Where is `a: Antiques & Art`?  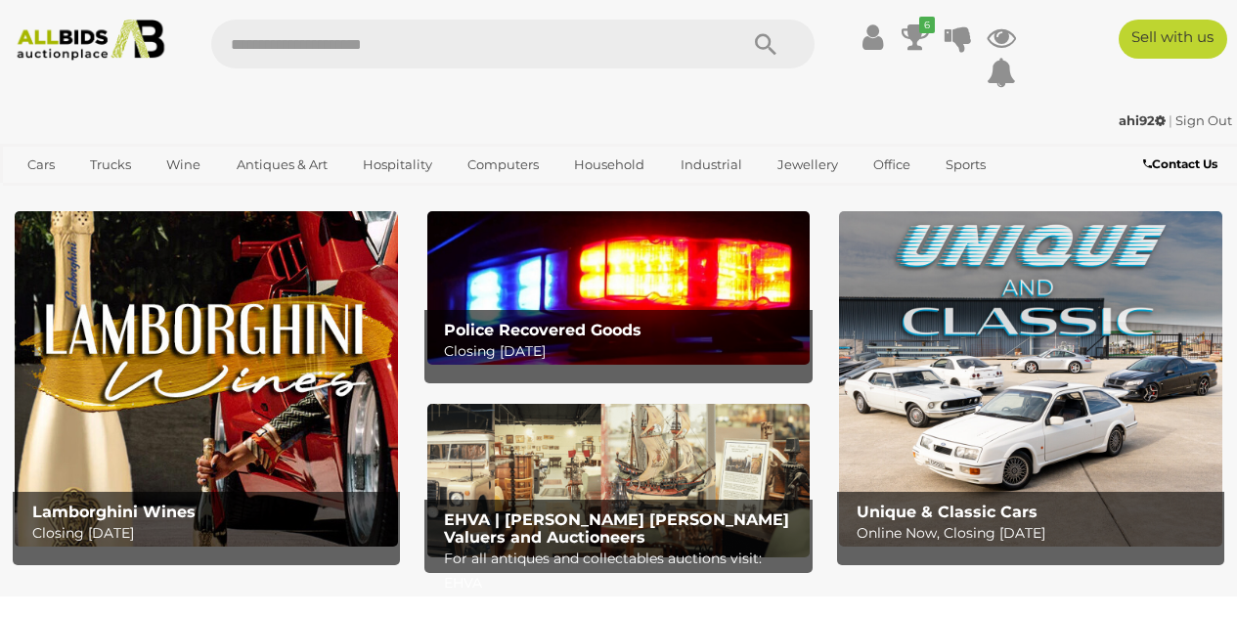
a: Antiques & Art is located at coordinates (282, 164).